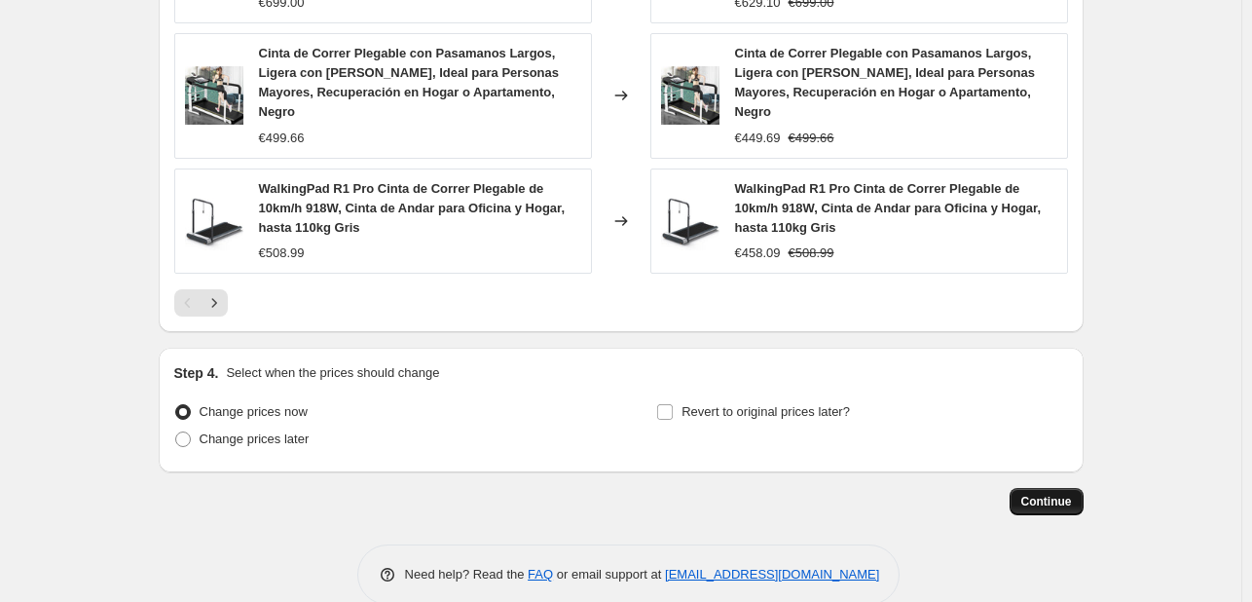 The image size is (1252, 602). Describe the element at coordinates (253, 411) in the screenshot. I see `span: Change prices now` at that location.